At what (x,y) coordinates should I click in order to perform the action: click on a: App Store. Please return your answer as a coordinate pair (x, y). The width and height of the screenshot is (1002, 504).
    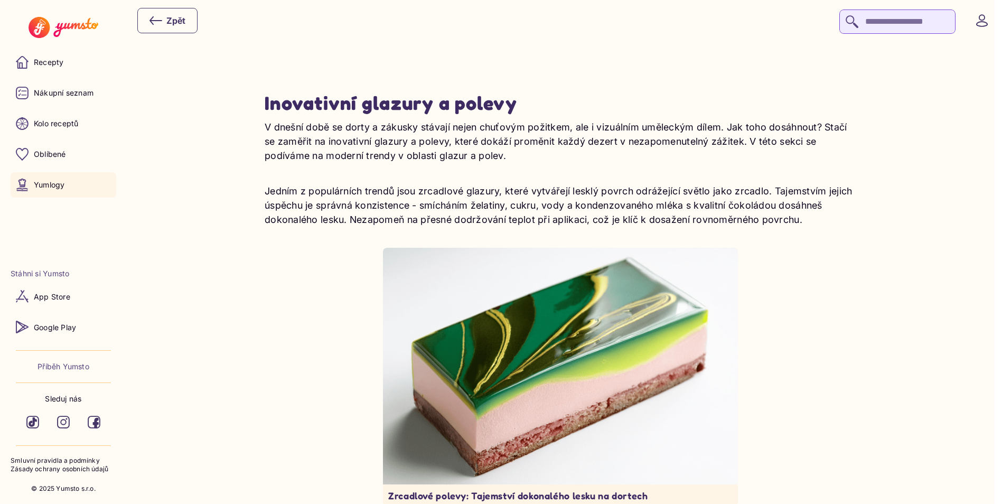
    Looking at the image, I should click on (63, 296).